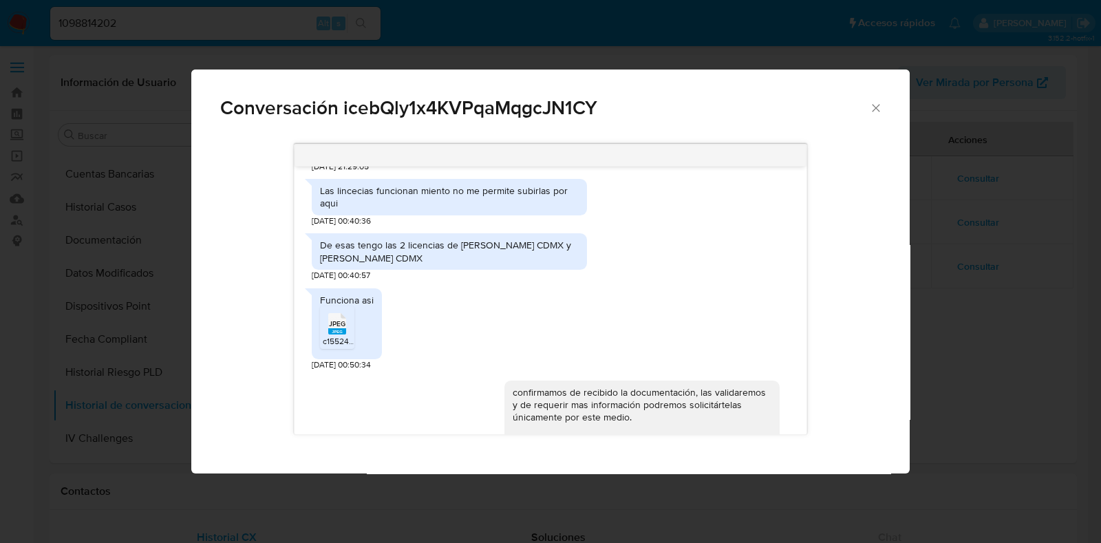  What do you see at coordinates (410, 341) in the screenshot?
I see `span: c1552423-4fed-4a25-83d2-f5dcdbd2609e.jpeg` at bounding box center [410, 341].